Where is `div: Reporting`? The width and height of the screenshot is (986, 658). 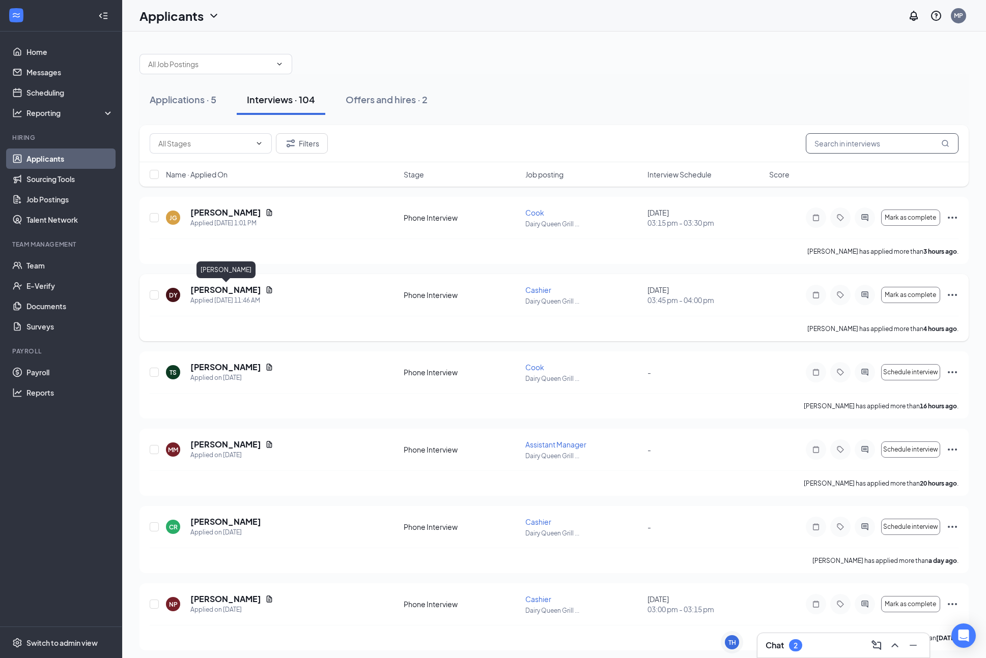 div: Reporting is located at coordinates (70, 113).